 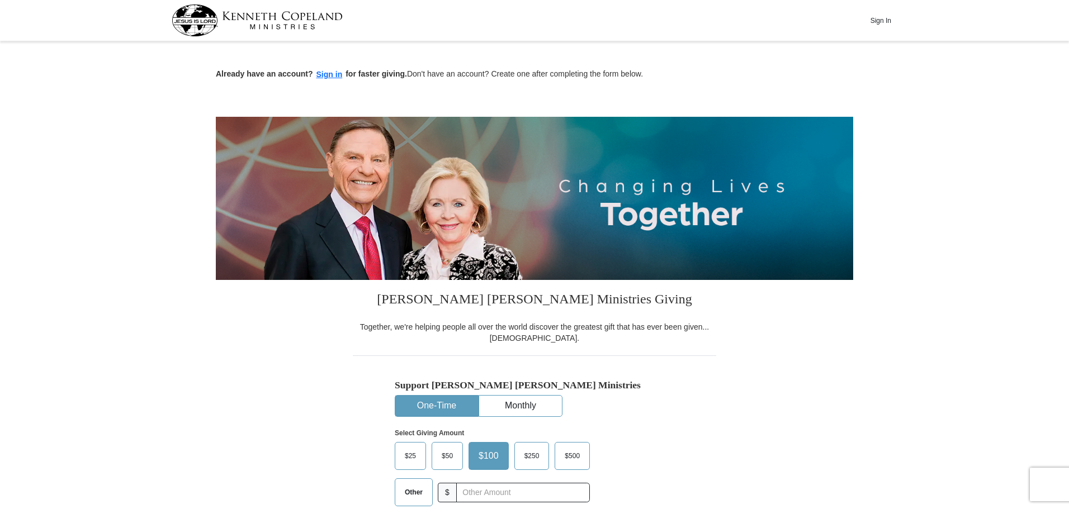 What do you see at coordinates (447, 456) in the screenshot?
I see `span: $50` at bounding box center [447, 456].